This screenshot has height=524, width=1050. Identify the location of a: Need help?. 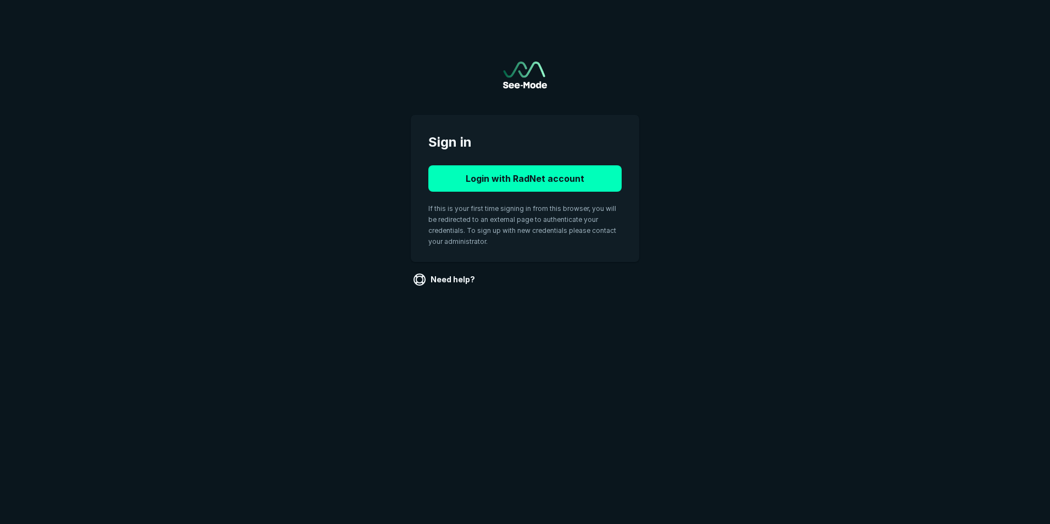
(445, 280).